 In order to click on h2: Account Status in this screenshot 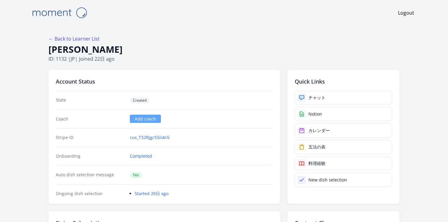, I will do `click(164, 81)`.